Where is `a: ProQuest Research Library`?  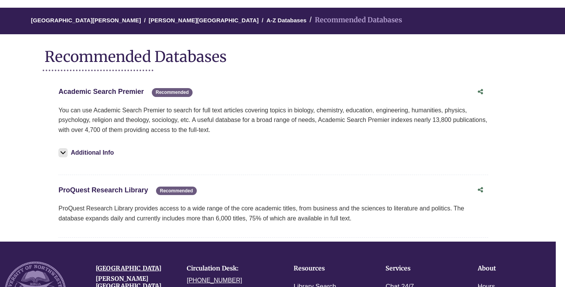
a: ProQuest Research Library is located at coordinates (103, 190).